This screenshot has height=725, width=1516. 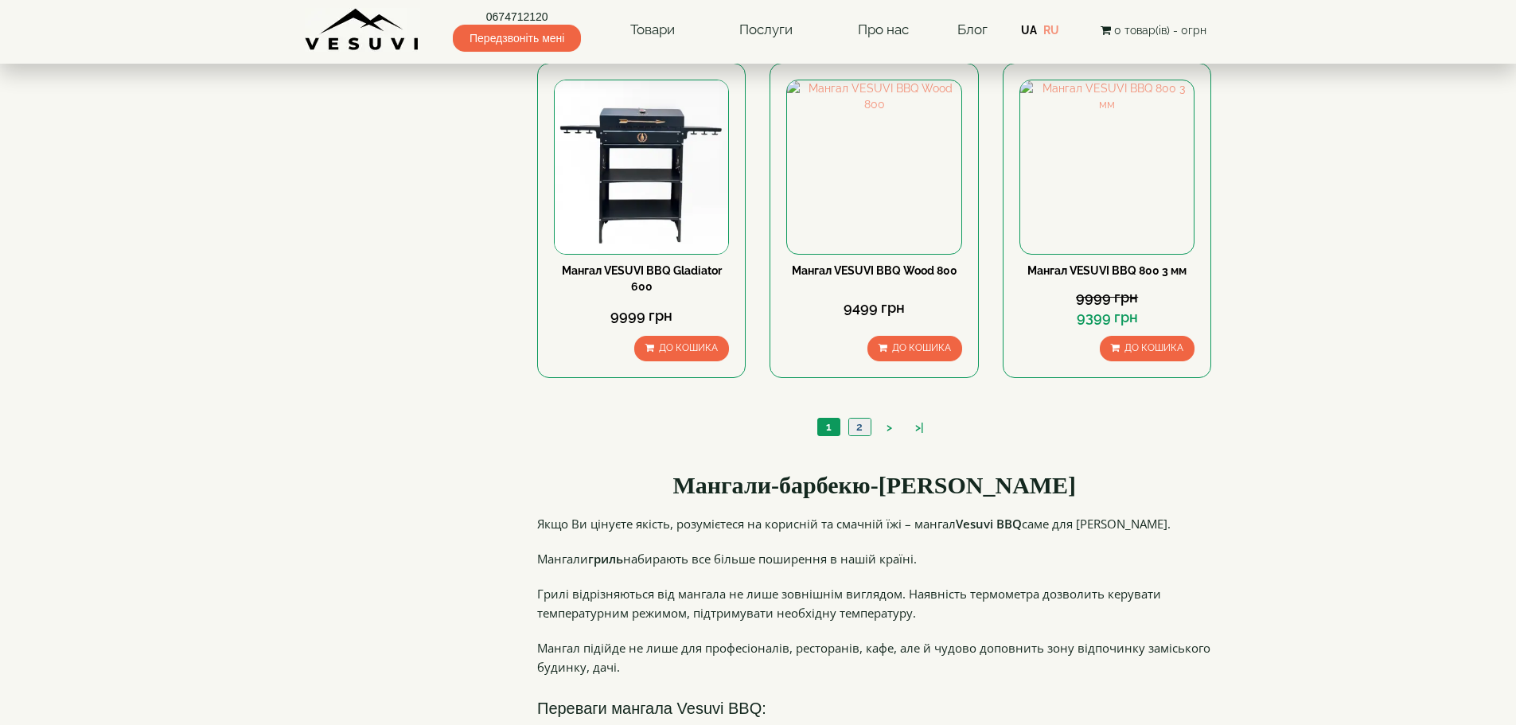 I want to click on button: 0 товар(ів) - 0грн, so click(x=1153, y=30).